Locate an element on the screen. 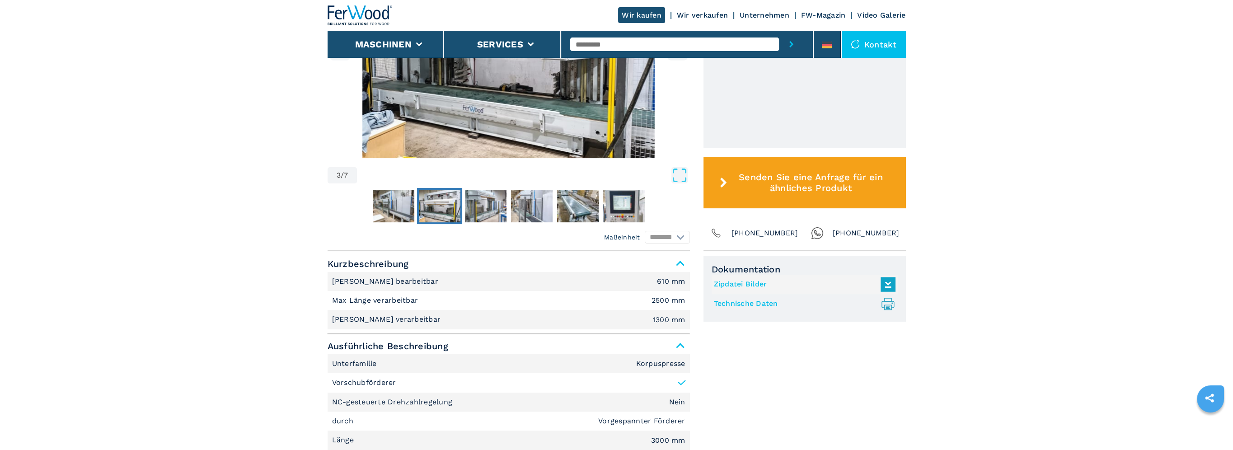  em: 2500 mm is located at coordinates (668, 300).